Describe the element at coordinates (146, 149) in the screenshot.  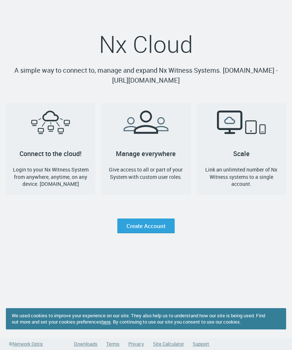
I see `a: Manage everywhereGive access to all or part of your System with custom user roles.` at that location.